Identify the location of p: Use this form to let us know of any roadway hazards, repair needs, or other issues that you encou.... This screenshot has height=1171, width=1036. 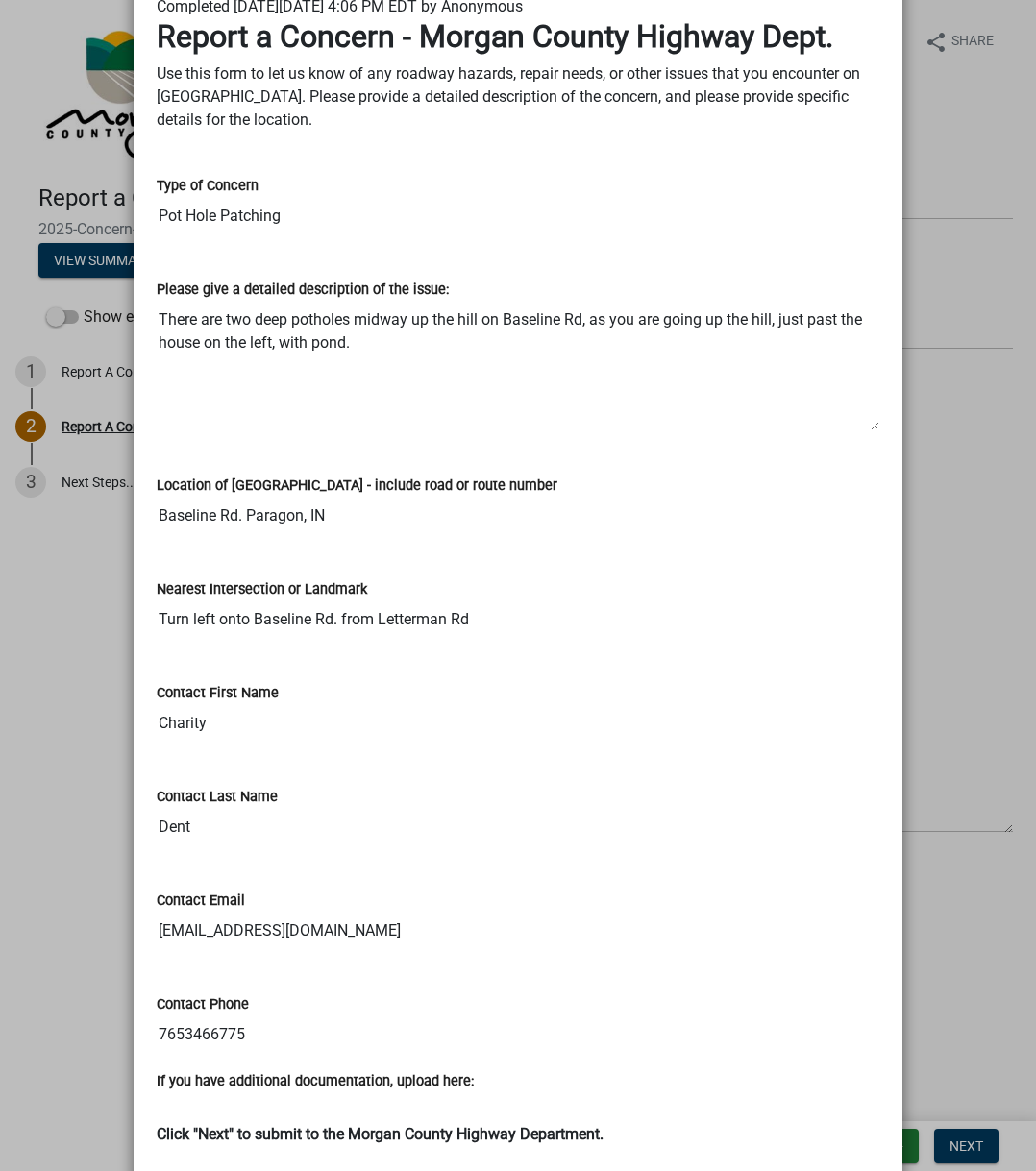
(518, 98).